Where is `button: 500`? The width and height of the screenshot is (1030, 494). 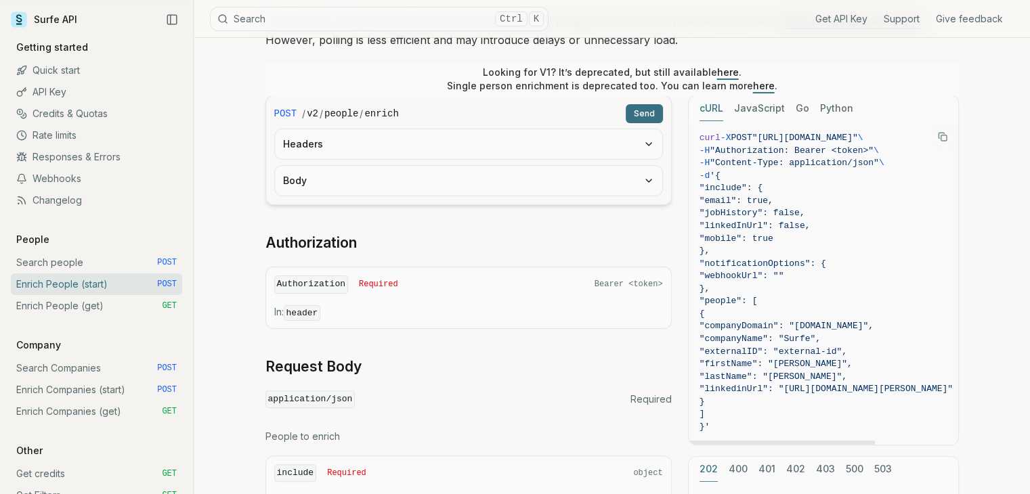 button: 500 is located at coordinates (855, 469).